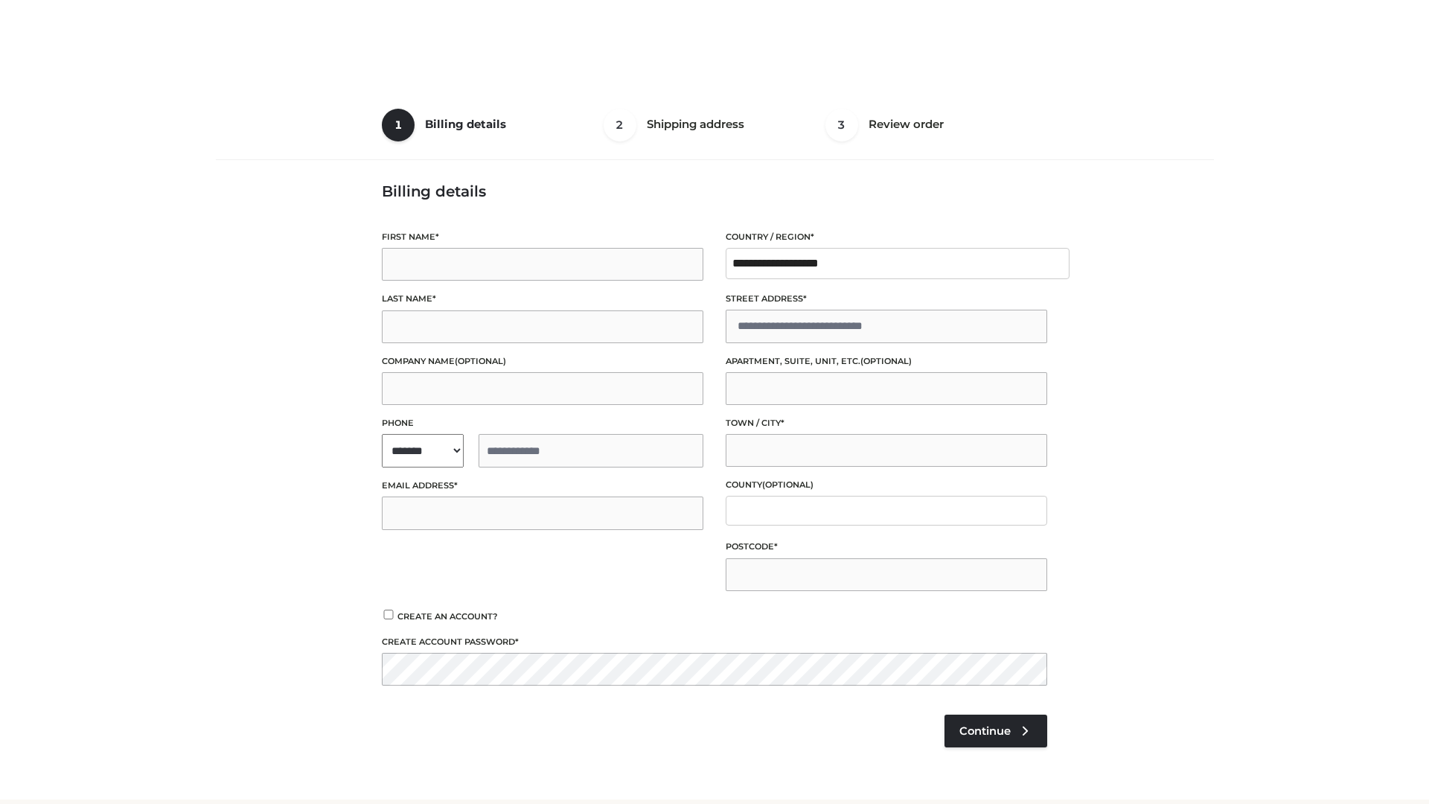 The height and width of the screenshot is (804, 1429). I want to click on label: Company name, so click(543, 361).